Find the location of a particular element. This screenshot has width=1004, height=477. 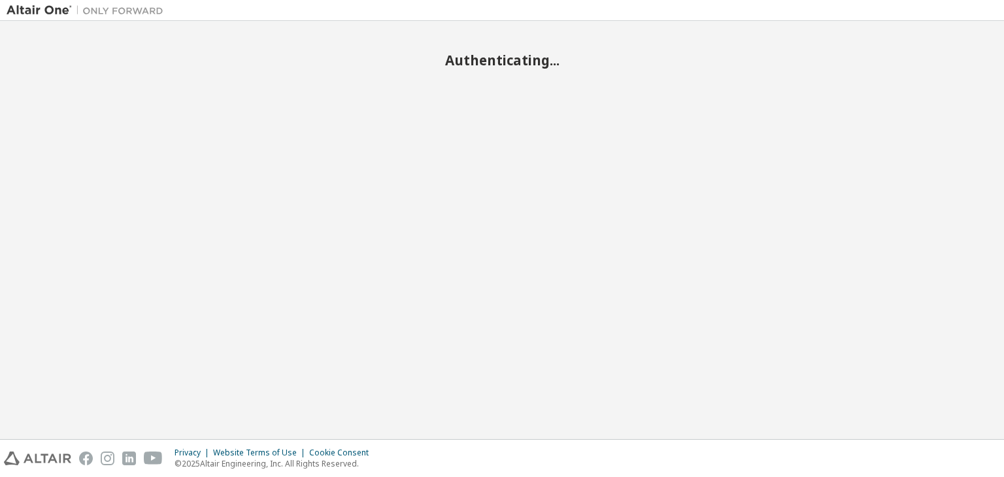

img: instagram.svg is located at coordinates (107, 458).